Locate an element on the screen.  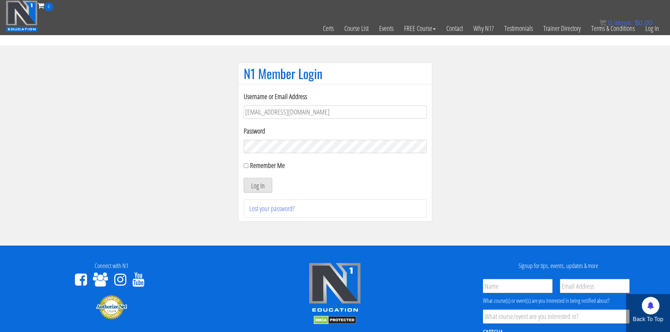
a: 0 is located at coordinates (45, 5).